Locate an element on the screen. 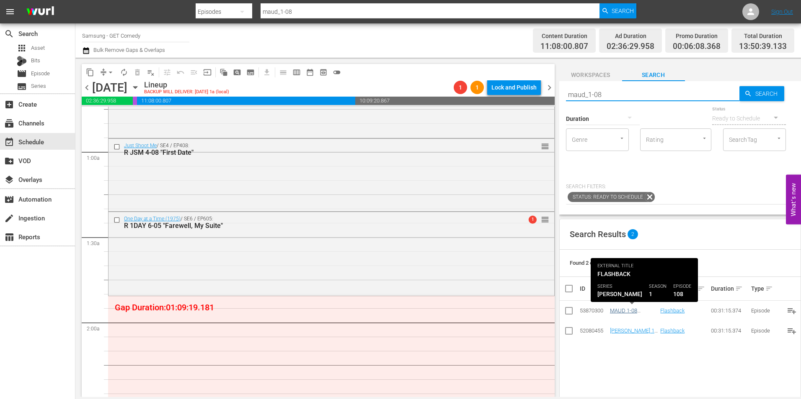 The image size is (801, 399). div: R 1DAY 6-05 "Farewell, My Suite" is located at coordinates (315, 226).